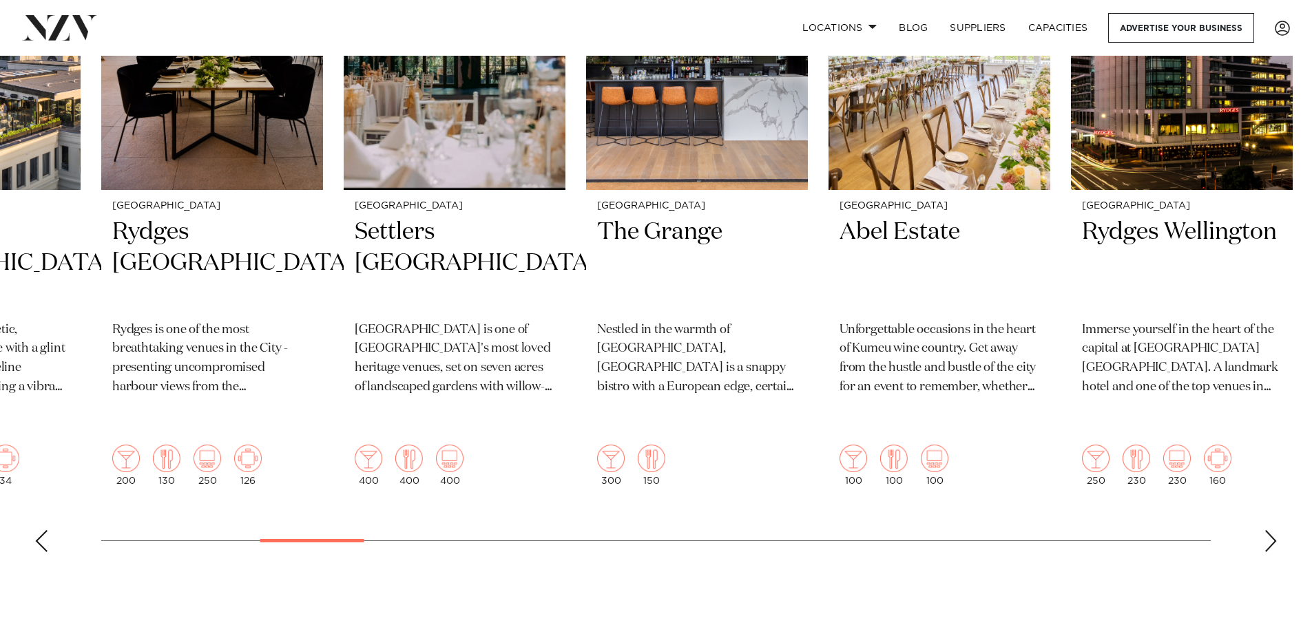 The image size is (1312, 627). Describe the element at coordinates (839, 28) in the screenshot. I see `a: Locations` at that location.